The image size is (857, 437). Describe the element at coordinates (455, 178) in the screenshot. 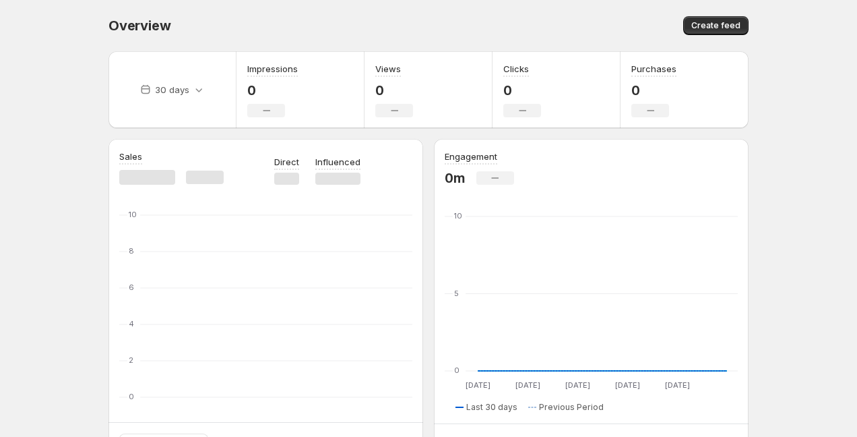

I see `p: 0m` at that location.